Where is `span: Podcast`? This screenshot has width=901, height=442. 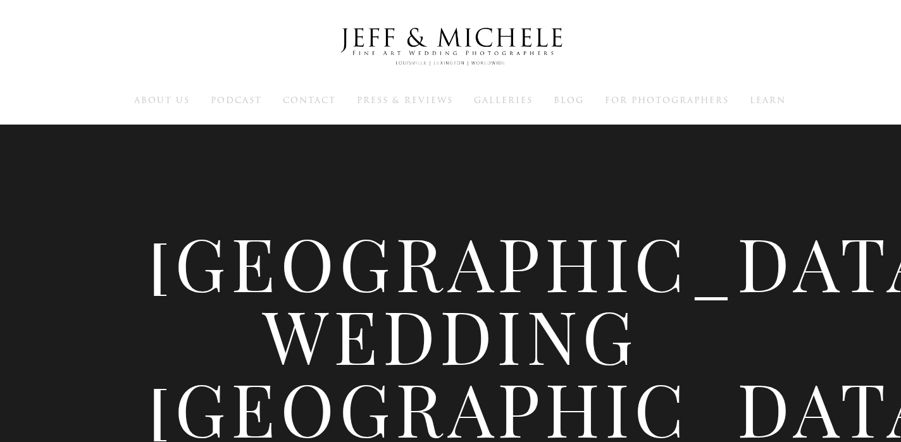 span: Podcast is located at coordinates (236, 100).